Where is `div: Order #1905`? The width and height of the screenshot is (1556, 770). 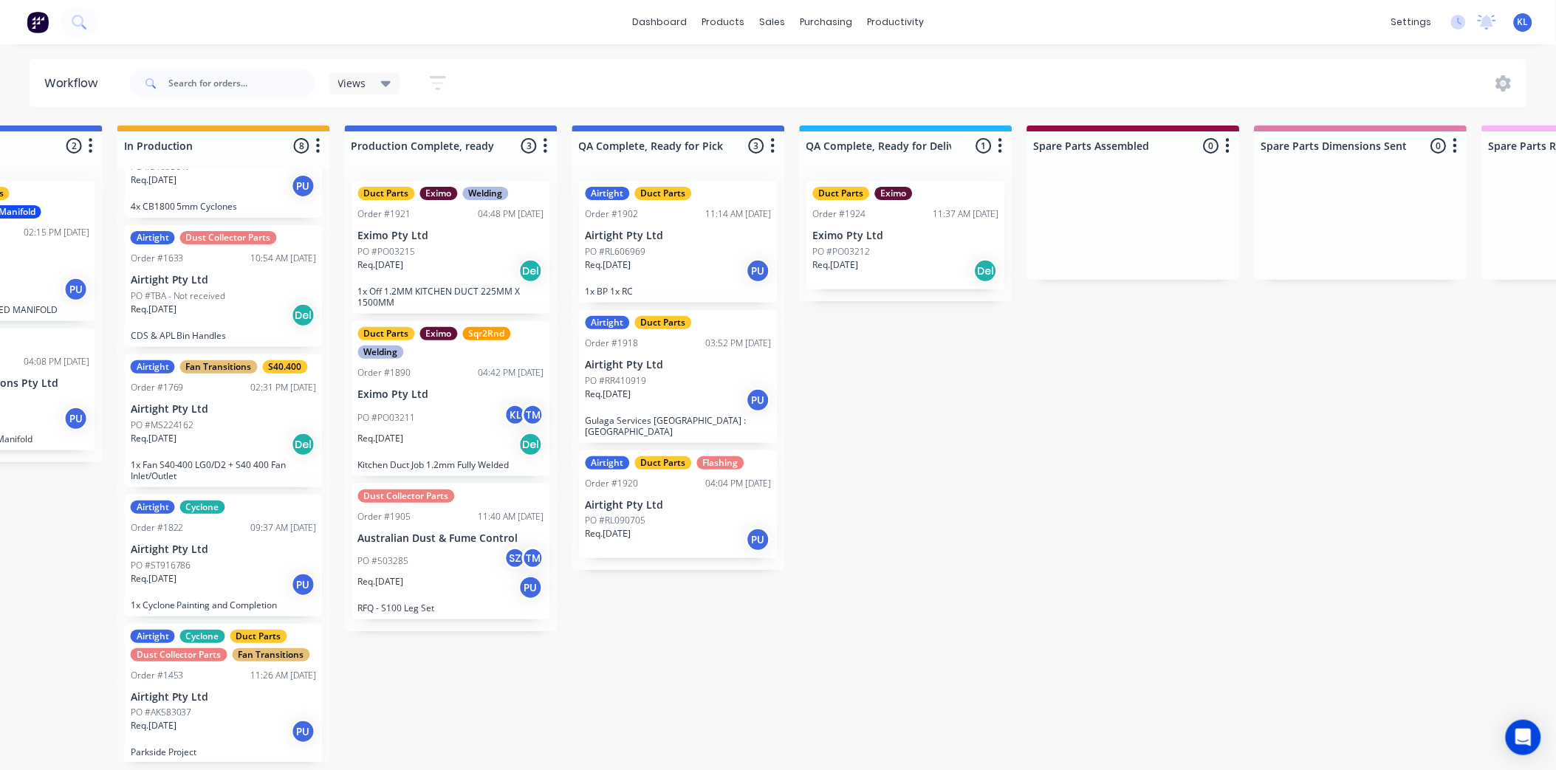
div: Order #1905 is located at coordinates (385, 517).